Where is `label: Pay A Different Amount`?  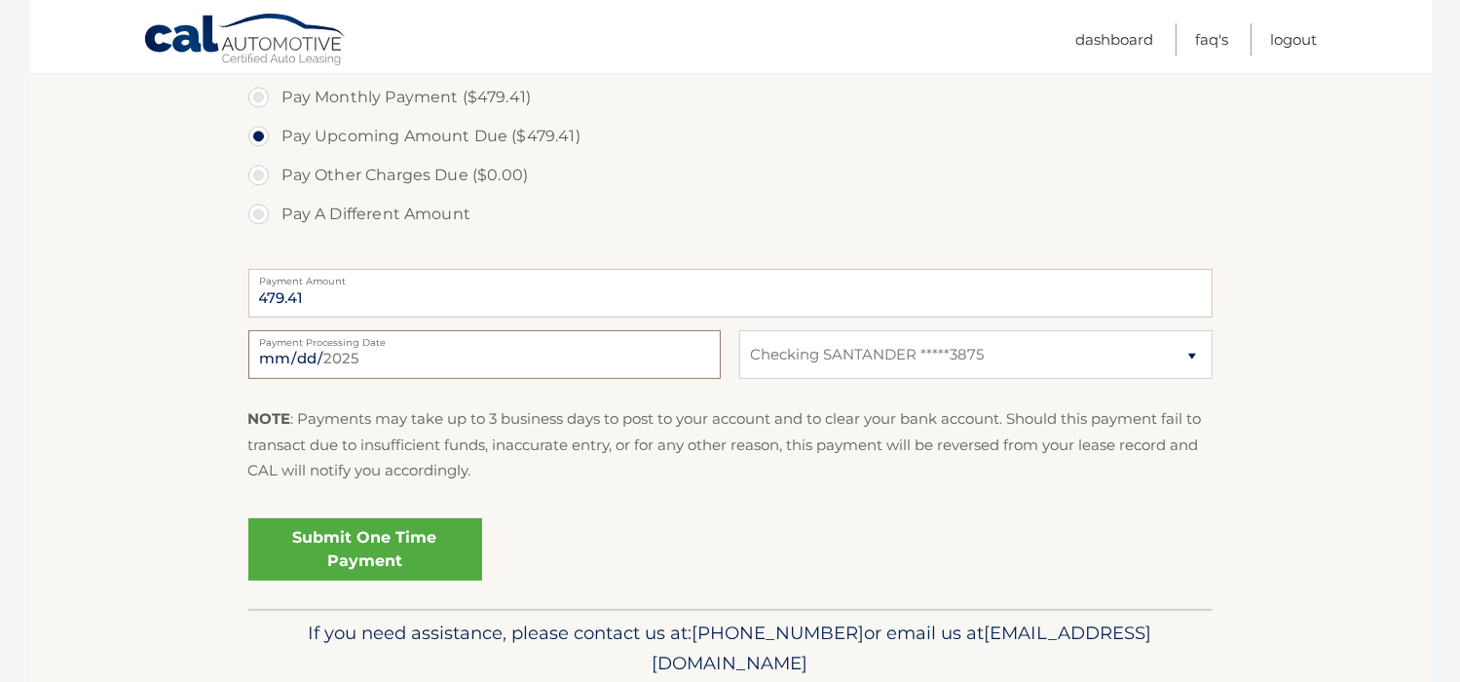
label: Pay A Different Amount is located at coordinates (731, 214).